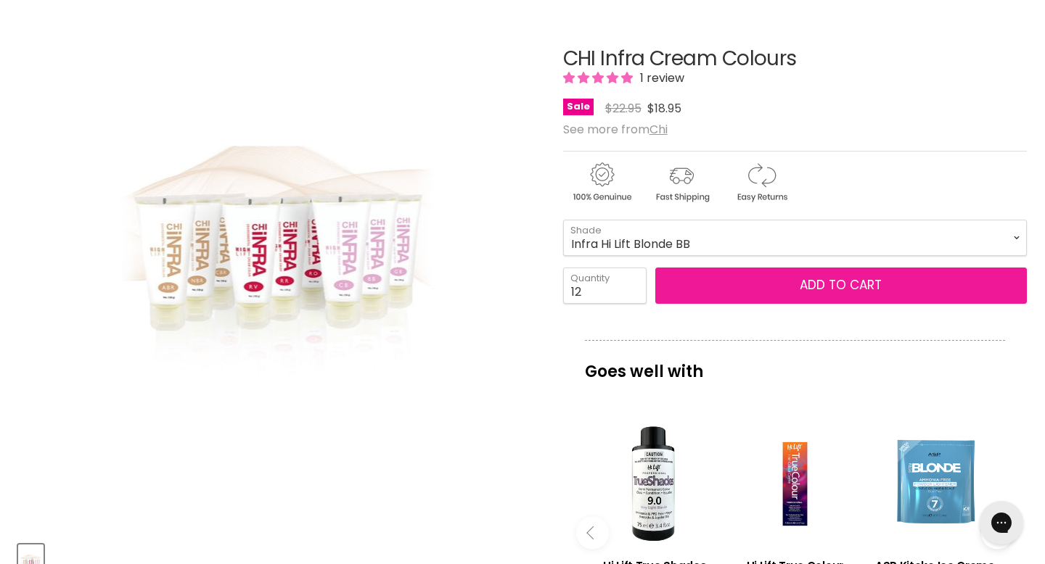  Describe the element at coordinates (29, 27) in the screenshot. I see `button: Gorgias live chat` at that location.